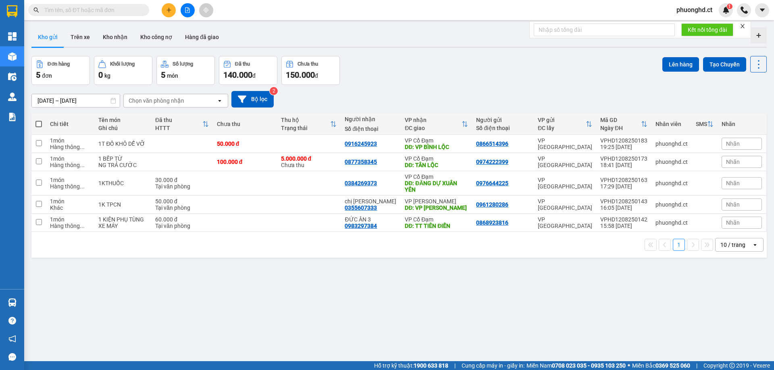 This screenshot has width=774, height=370. Describe the element at coordinates (732, 366) in the screenshot. I see `span: copyright` at that location.